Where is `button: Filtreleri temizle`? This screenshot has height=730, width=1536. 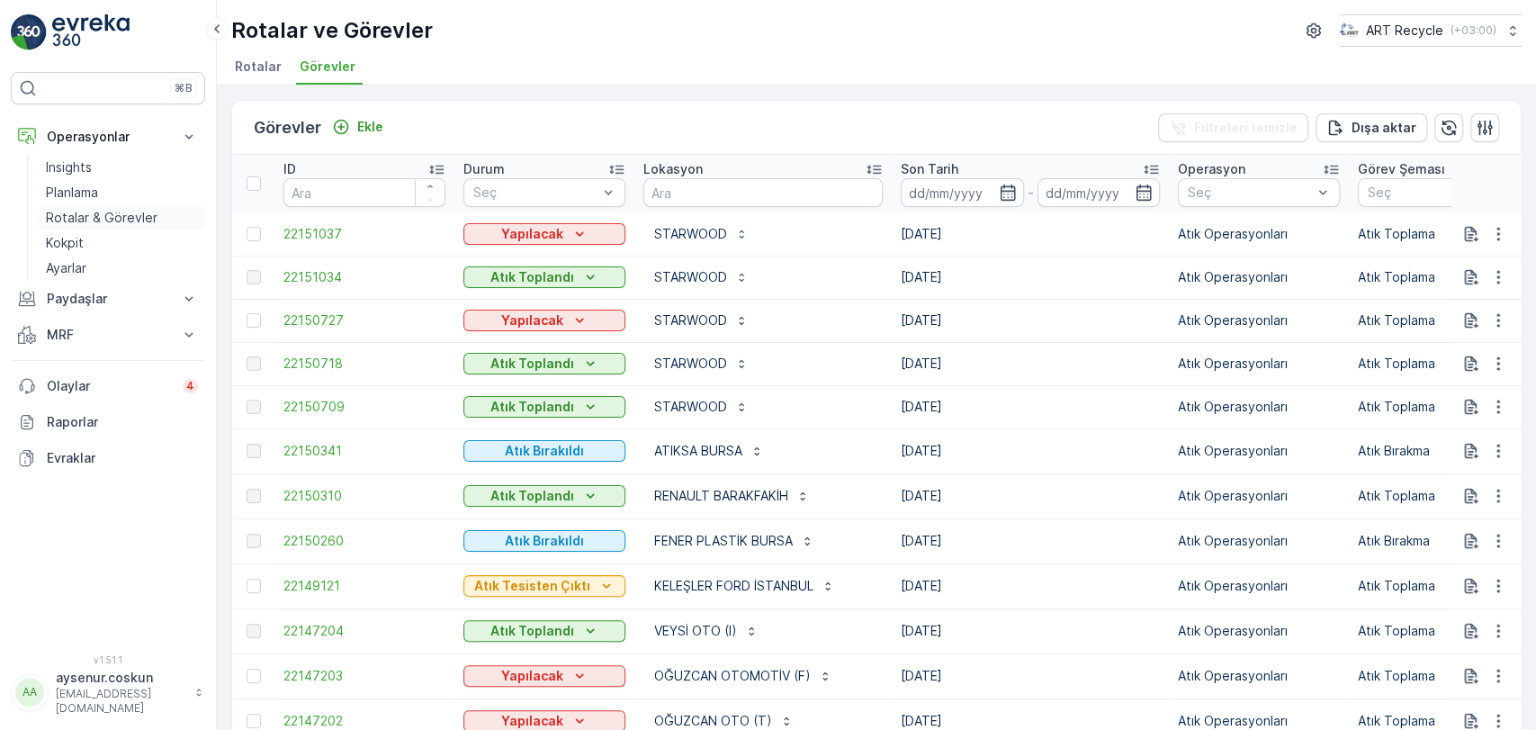 button: Filtreleri temizle is located at coordinates (1232, 128).